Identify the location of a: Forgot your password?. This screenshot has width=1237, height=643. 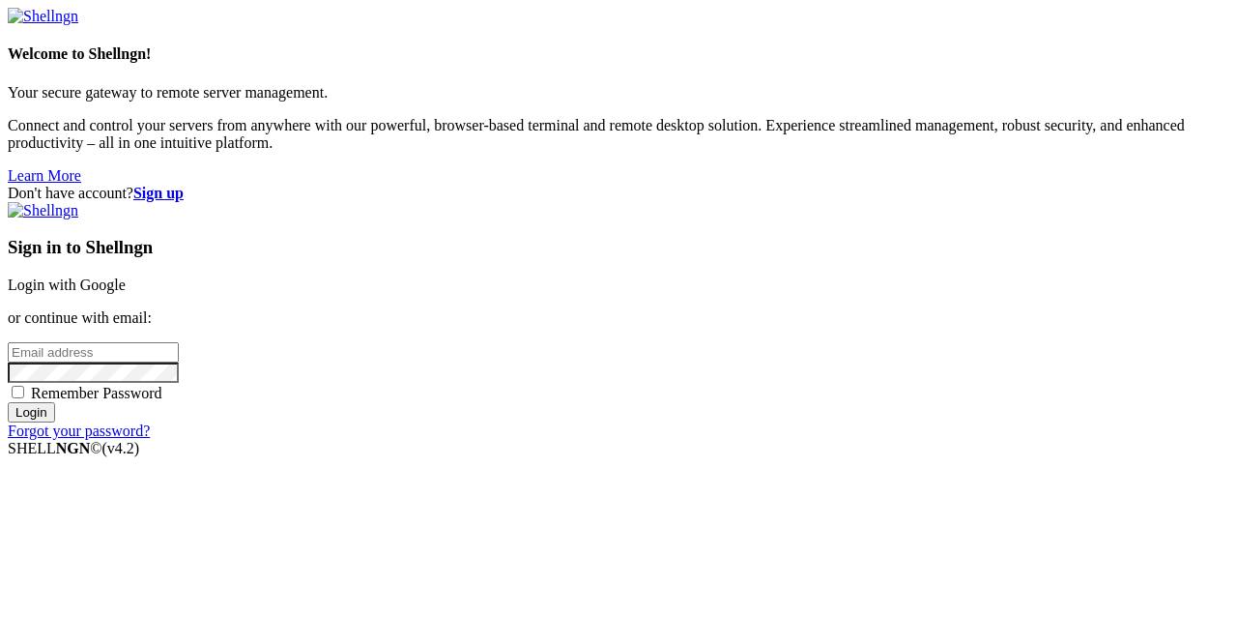
(78, 430).